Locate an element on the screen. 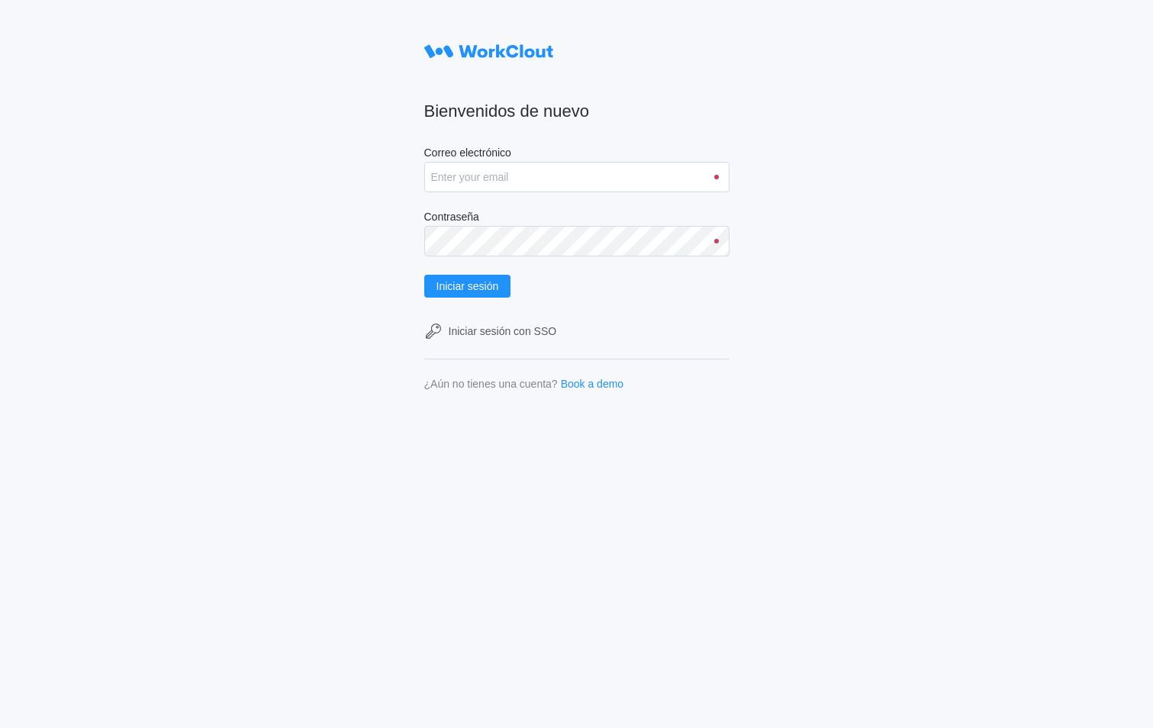 The width and height of the screenshot is (1153, 728). div: ¿Aún no tienes una cuenta? is located at coordinates (490, 384).